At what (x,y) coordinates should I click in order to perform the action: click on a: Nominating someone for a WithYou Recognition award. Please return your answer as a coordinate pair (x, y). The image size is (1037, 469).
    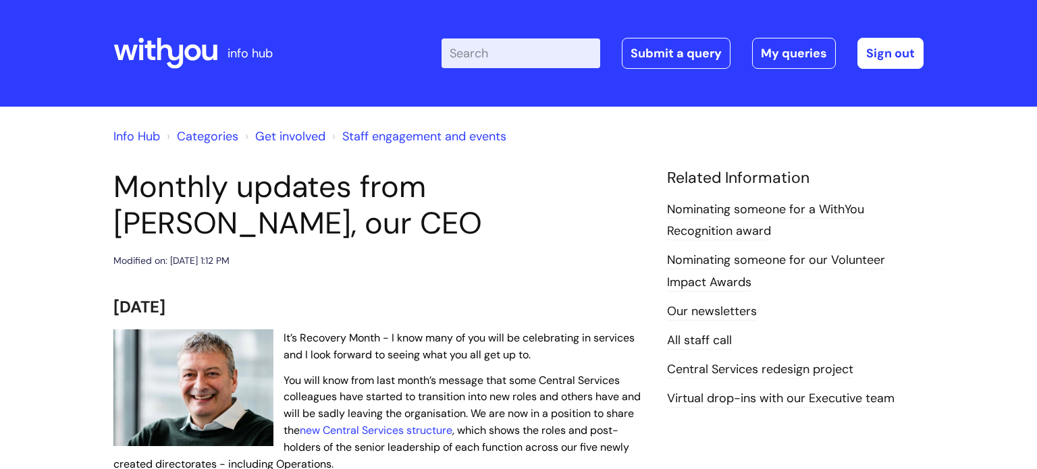
    Looking at the image, I should click on (765, 221).